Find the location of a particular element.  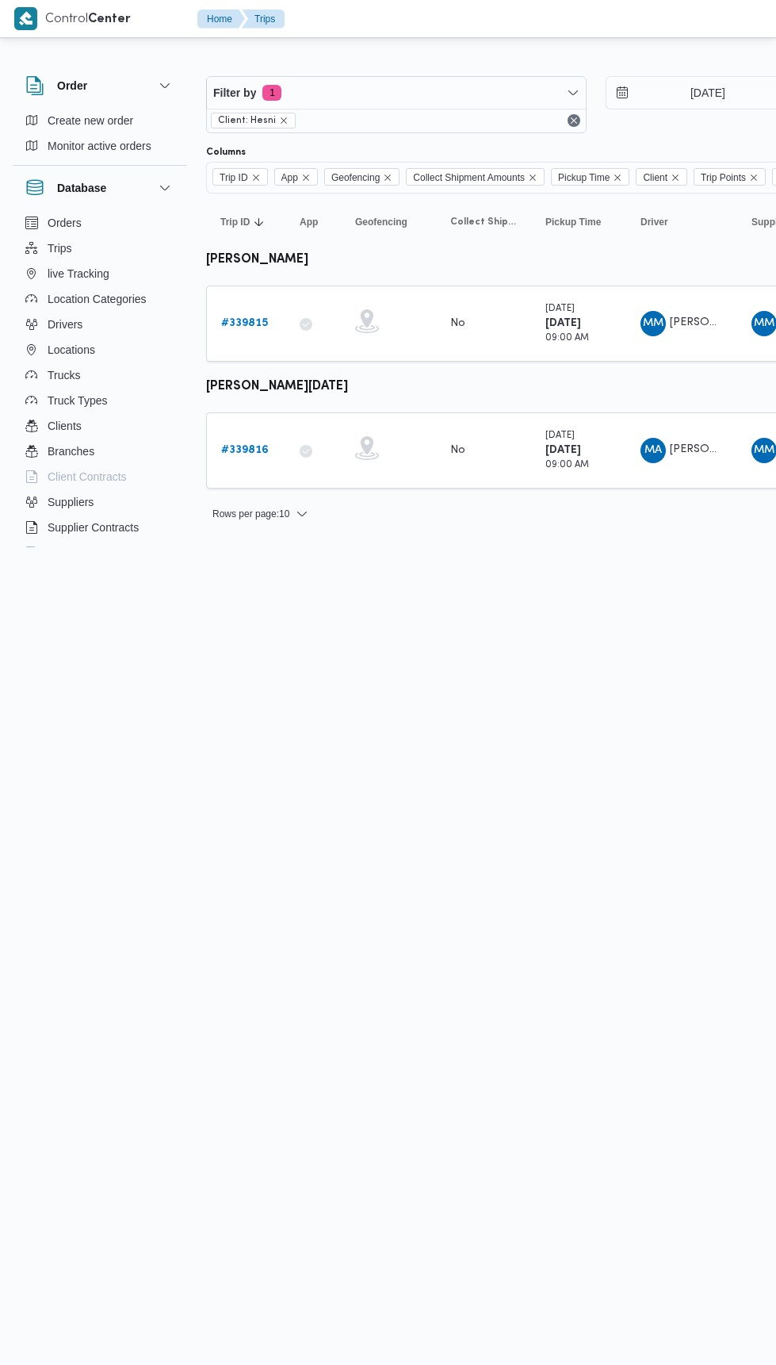

span: Trucks is located at coordinates (63, 375).